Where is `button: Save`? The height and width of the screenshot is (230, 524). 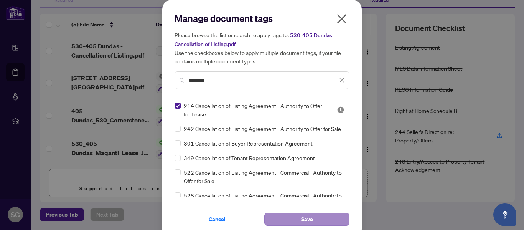
button: Save is located at coordinates (307, 219).